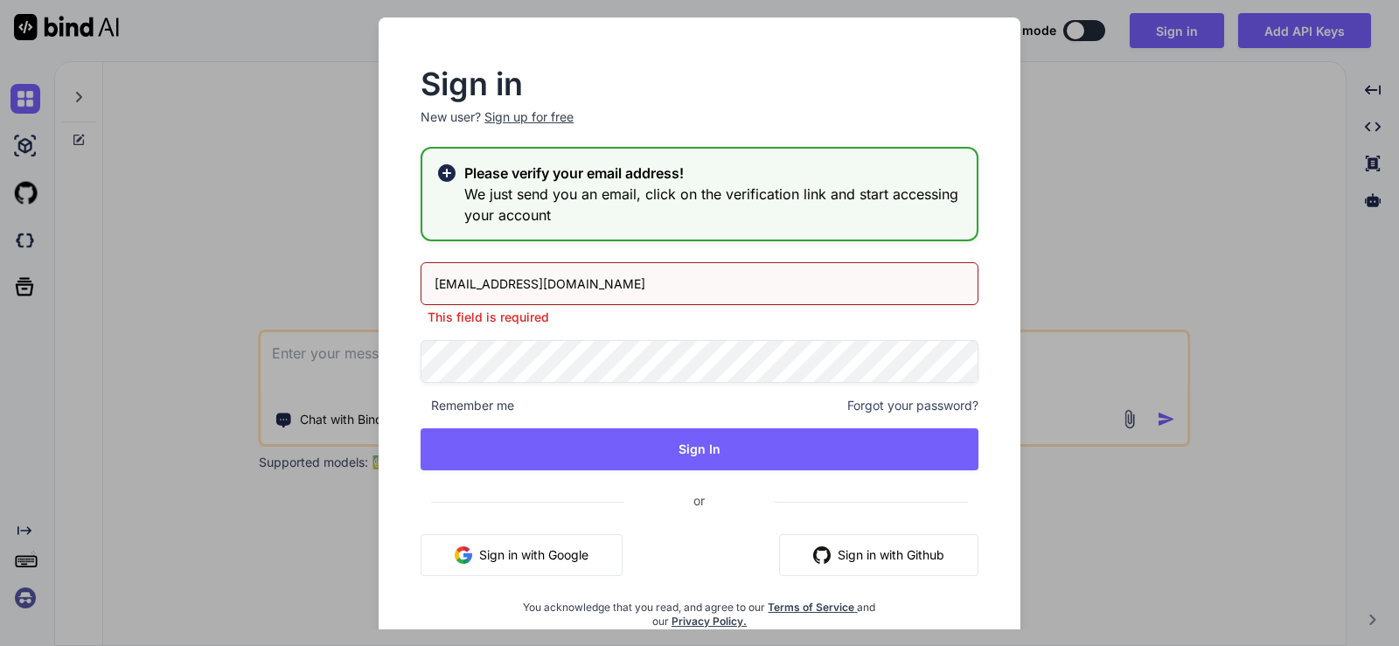 The image size is (1399, 646). Describe the element at coordinates (913, 406) in the screenshot. I see `span: Forgot your password?` at that location.